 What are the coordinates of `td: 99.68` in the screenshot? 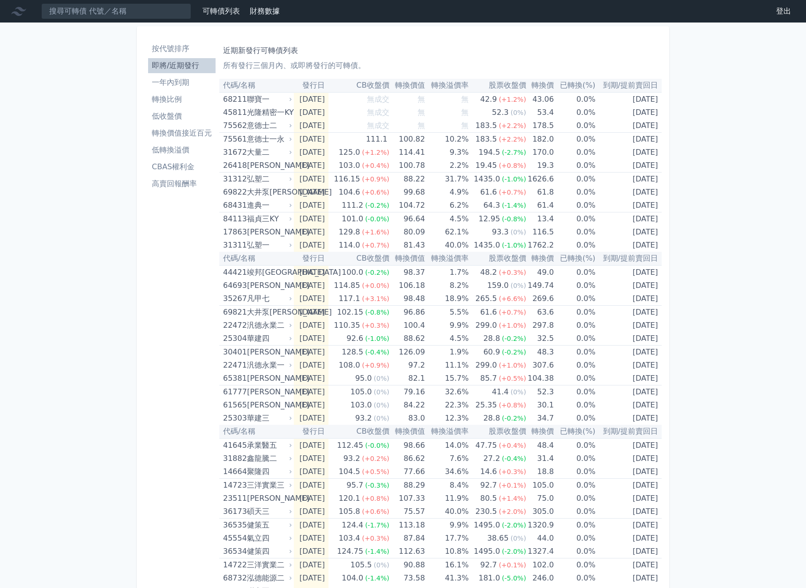 It's located at (407, 192).